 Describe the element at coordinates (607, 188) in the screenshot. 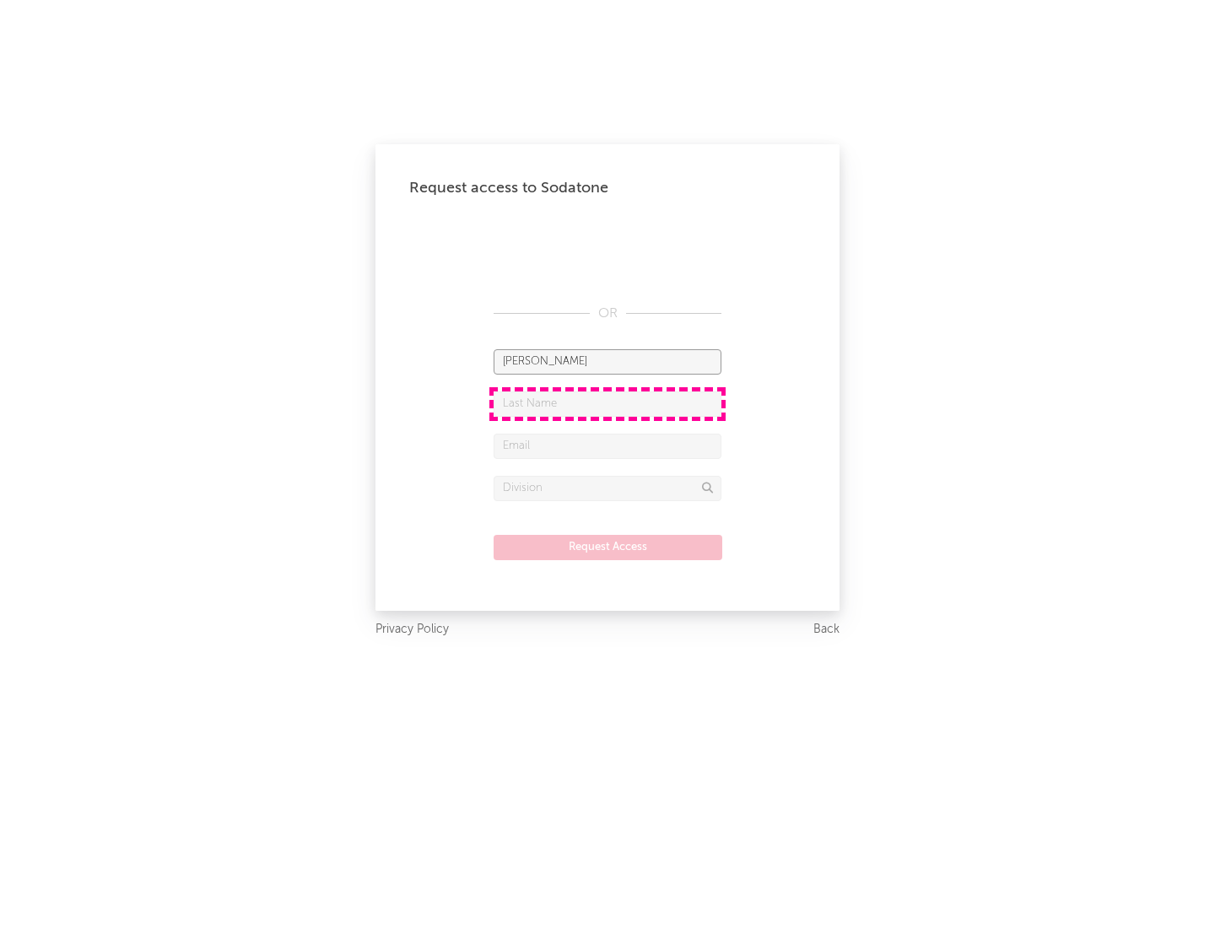

I see `div: Request access to Sodatone` at that location.